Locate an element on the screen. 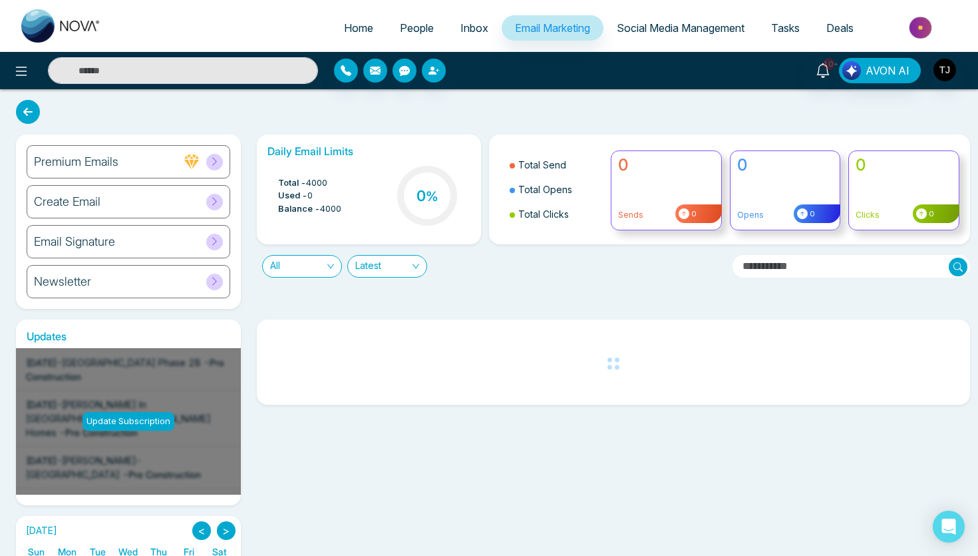  span: Tasks is located at coordinates (785, 28).